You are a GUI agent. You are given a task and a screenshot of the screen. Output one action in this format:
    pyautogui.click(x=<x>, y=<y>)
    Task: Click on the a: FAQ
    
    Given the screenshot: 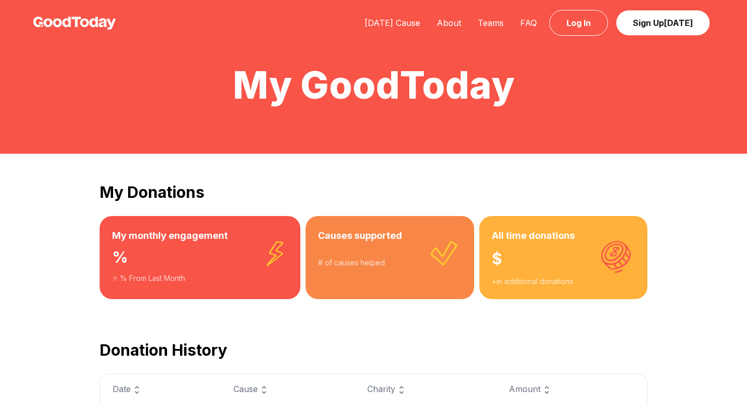 What is the action you would take?
    pyautogui.click(x=529, y=23)
    